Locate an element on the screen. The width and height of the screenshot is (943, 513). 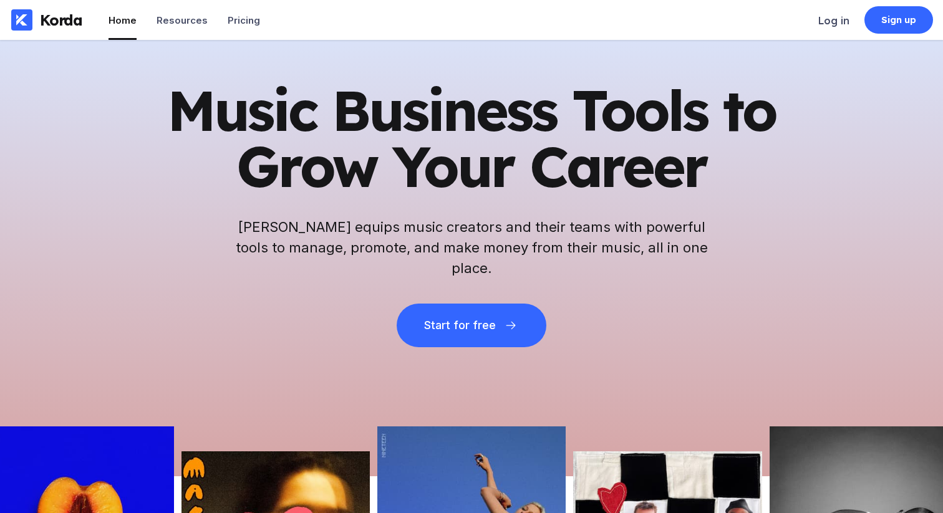
h1: Music Business Tools to Grow Your Career is located at coordinates (472, 138).